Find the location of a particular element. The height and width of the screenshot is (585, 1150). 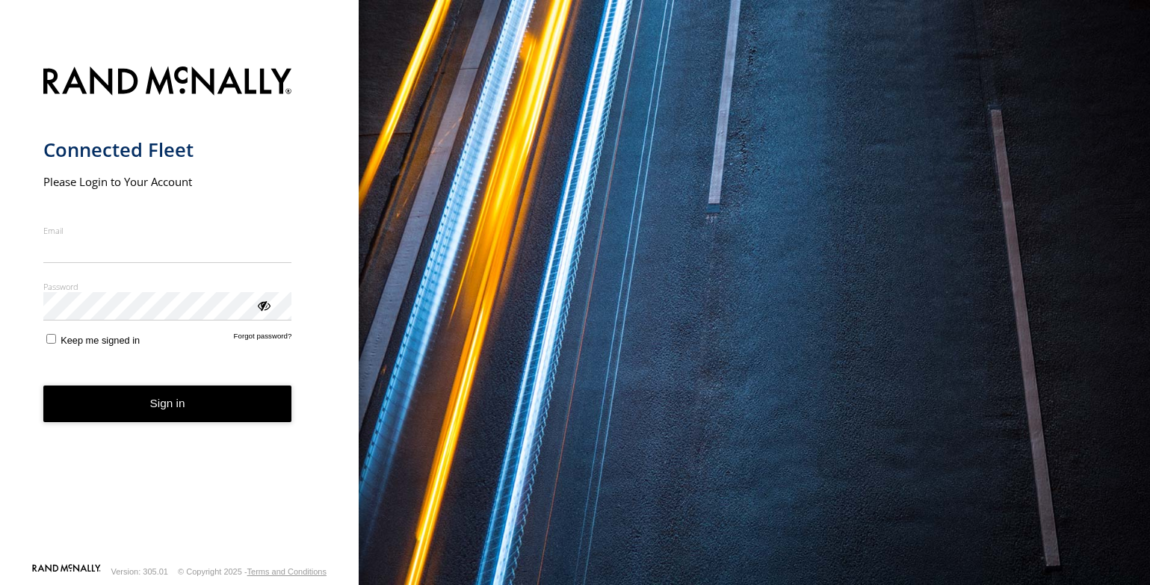

span: Keep me signed in is located at coordinates (100, 340).